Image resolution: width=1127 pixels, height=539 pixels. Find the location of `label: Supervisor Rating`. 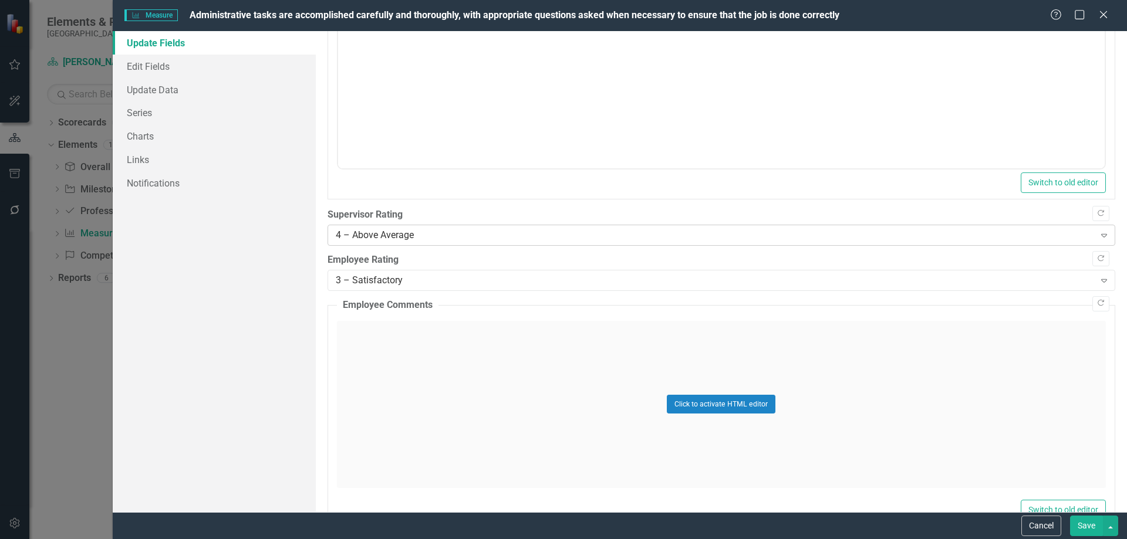

label: Supervisor Rating is located at coordinates (721, 215).